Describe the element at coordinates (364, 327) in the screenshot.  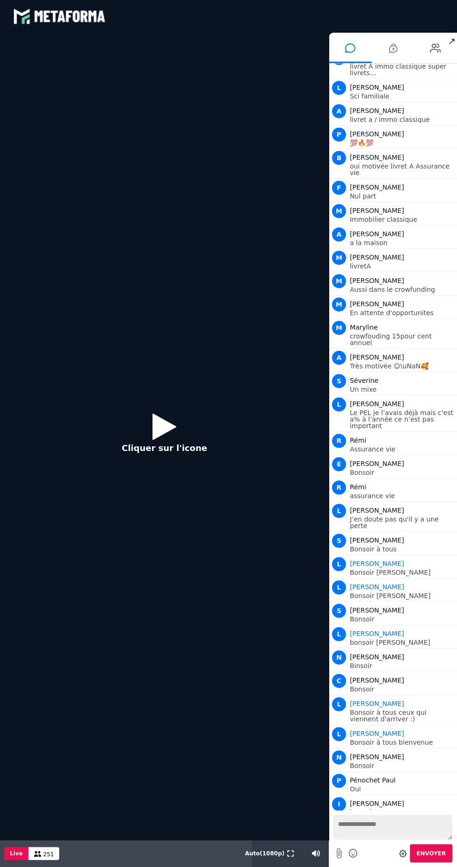
I see `span: Maryline` at that location.